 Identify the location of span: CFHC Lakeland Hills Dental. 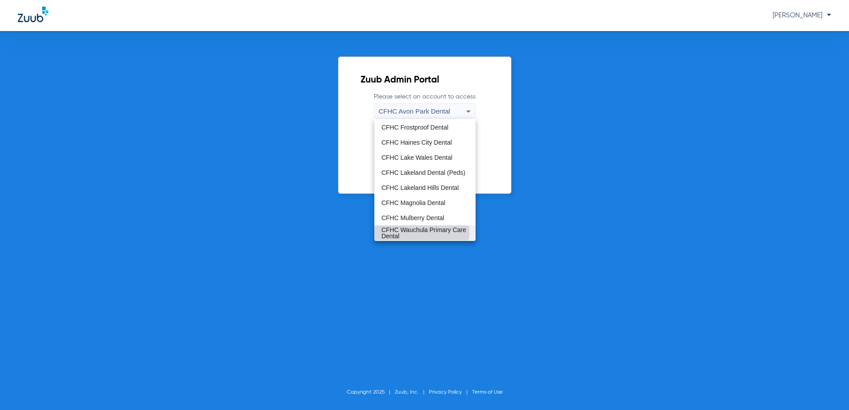
(420, 188).